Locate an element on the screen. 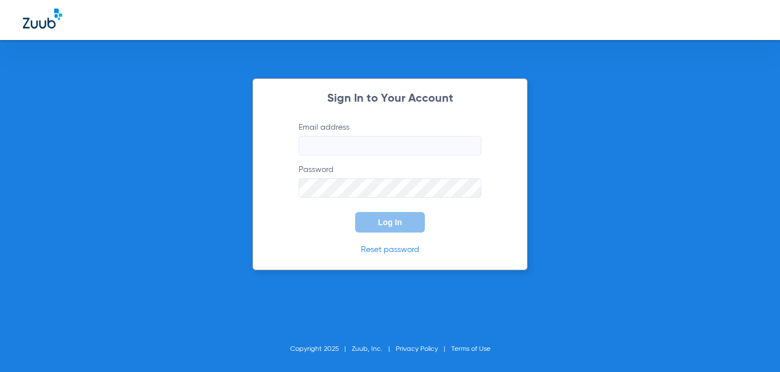 This screenshot has width=780, height=372. a: Privacy Policy is located at coordinates (417, 349).